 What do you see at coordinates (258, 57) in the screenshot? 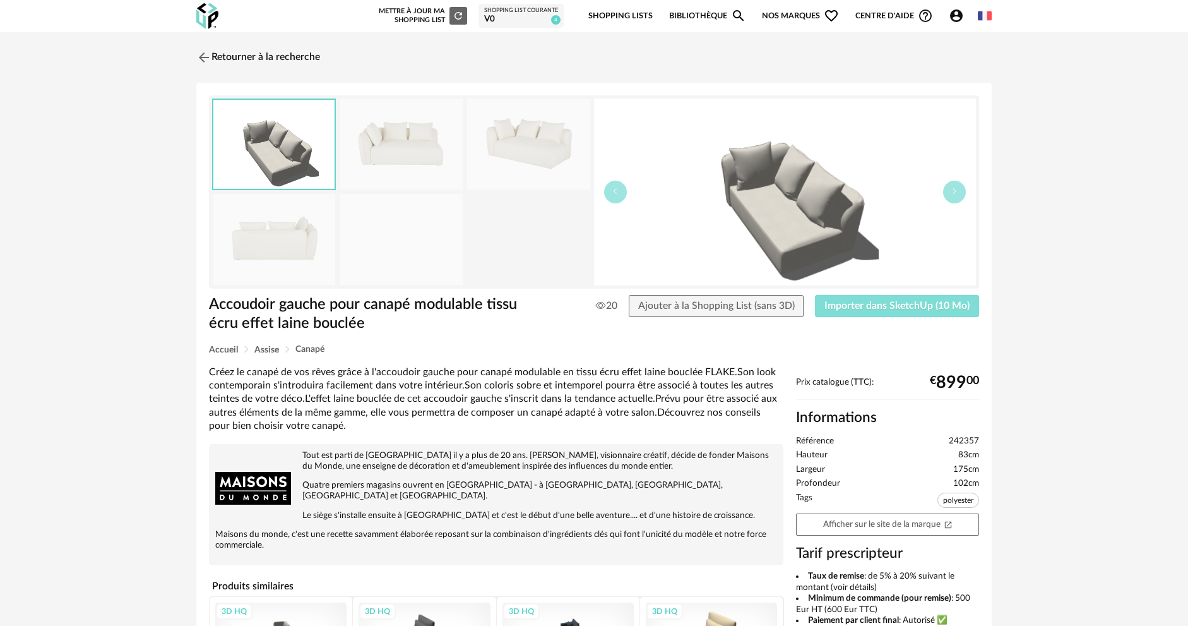
I see `a: Retourner à la recherche` at bounding box center [258, 57].